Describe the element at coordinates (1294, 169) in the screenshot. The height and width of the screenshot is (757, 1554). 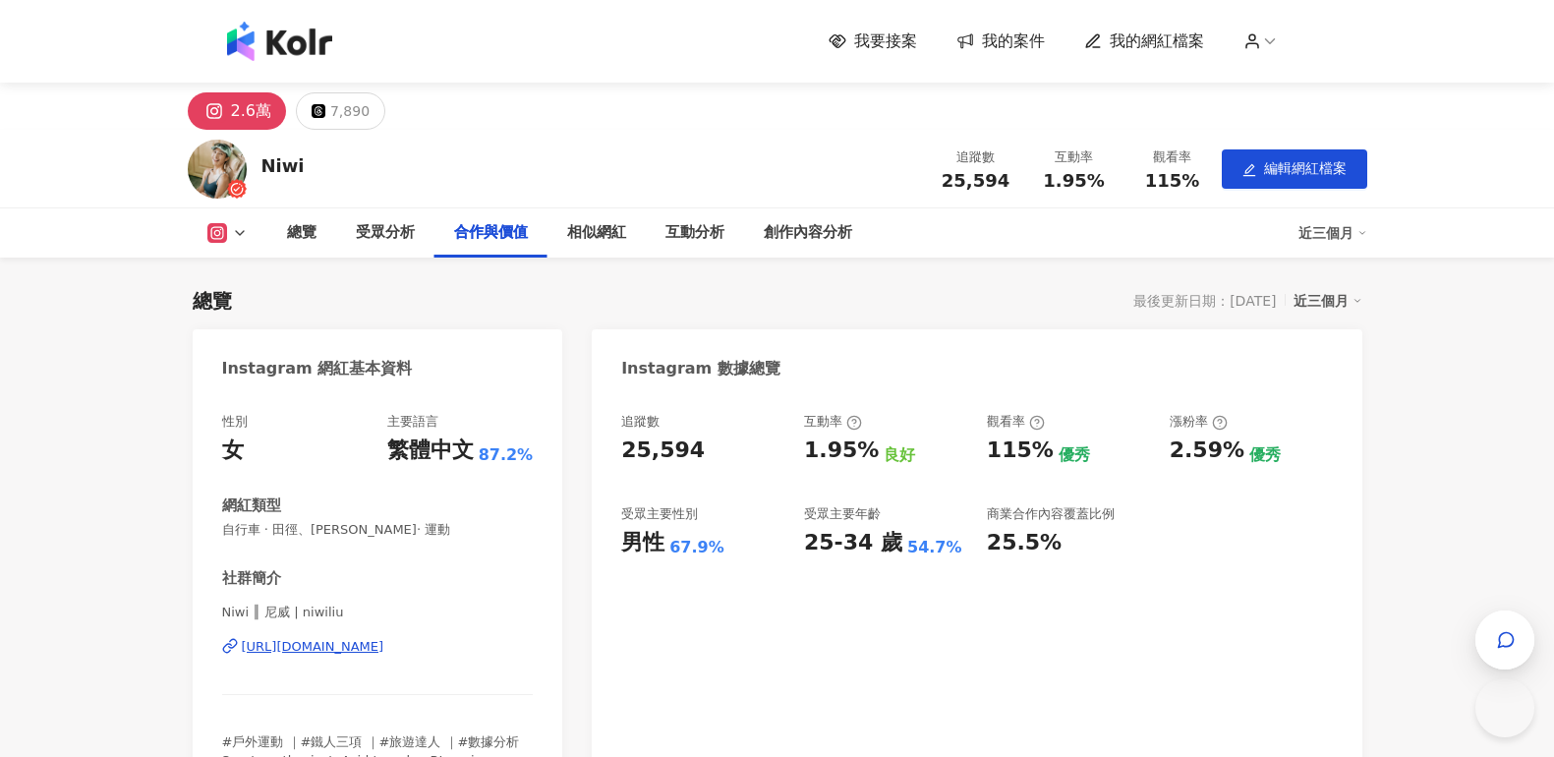
I see `button: edit編輯網紅檔案` at that location.